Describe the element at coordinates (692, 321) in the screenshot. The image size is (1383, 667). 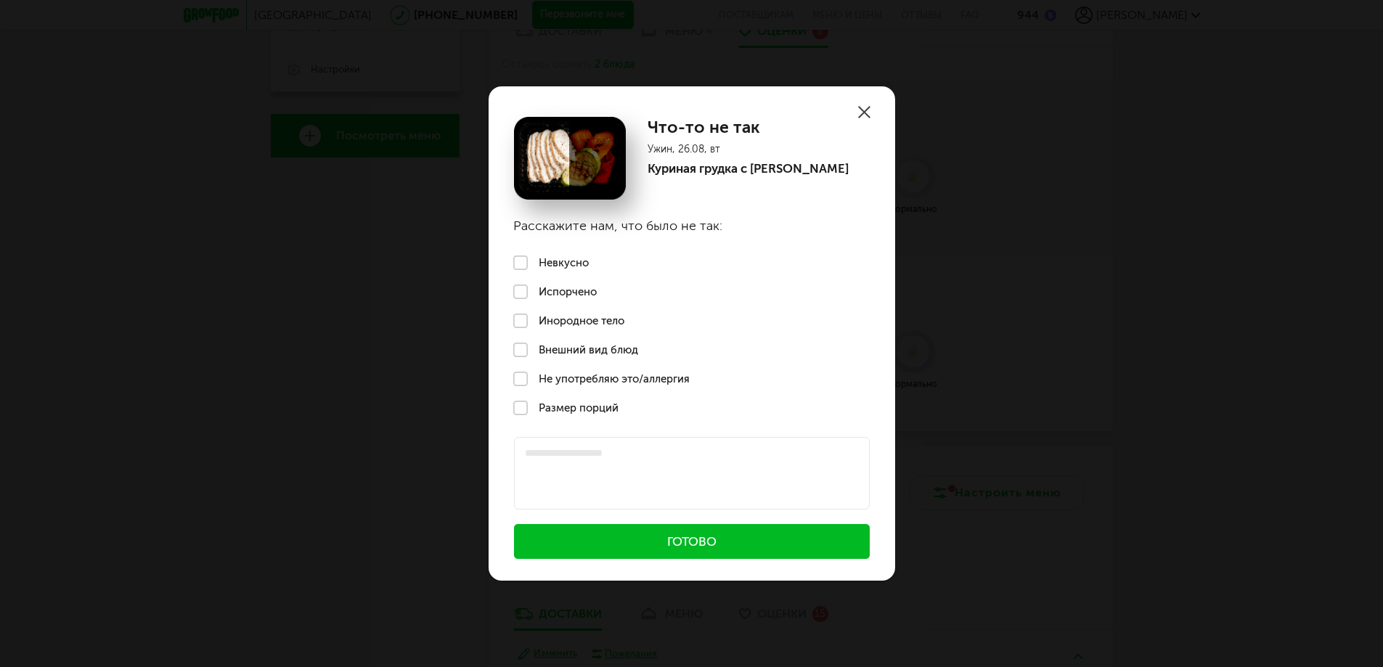
I see `label: Инородное тело` at that location.